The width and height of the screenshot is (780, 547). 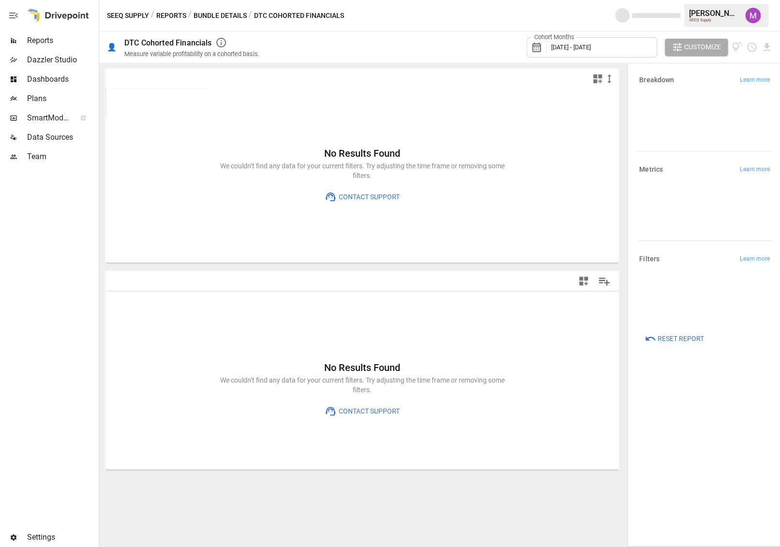 I want to click on span: Dazzler Studio, so click(x=62, y=60).